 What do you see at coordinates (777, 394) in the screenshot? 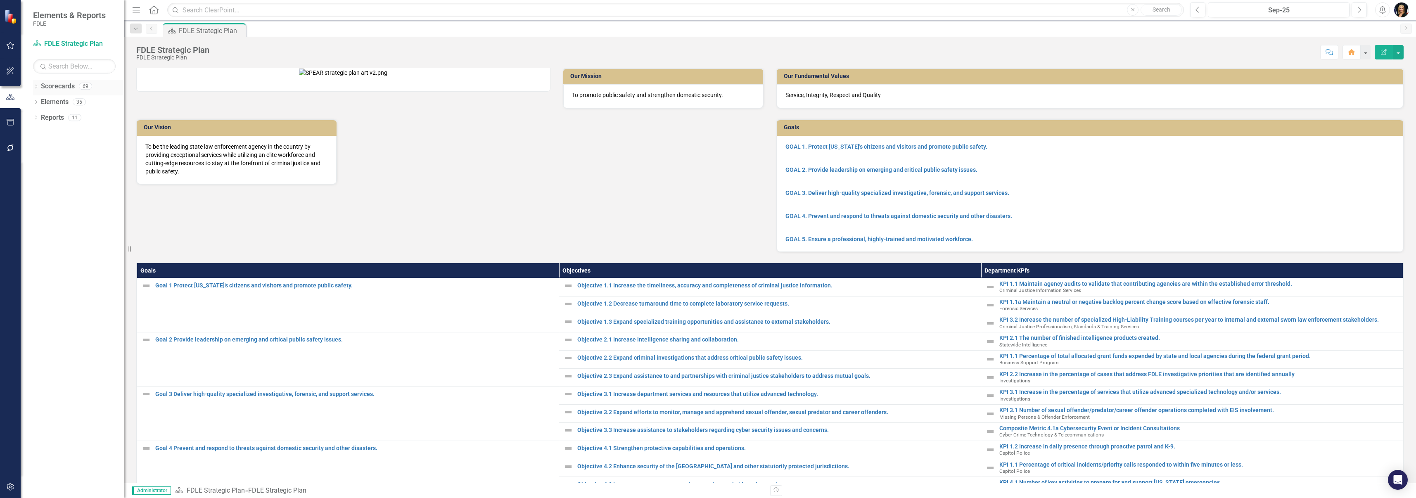
I see `a: Objective 3.1 Increase department services and resources that utilize advanced technology.` at bounding box center [777, 394].